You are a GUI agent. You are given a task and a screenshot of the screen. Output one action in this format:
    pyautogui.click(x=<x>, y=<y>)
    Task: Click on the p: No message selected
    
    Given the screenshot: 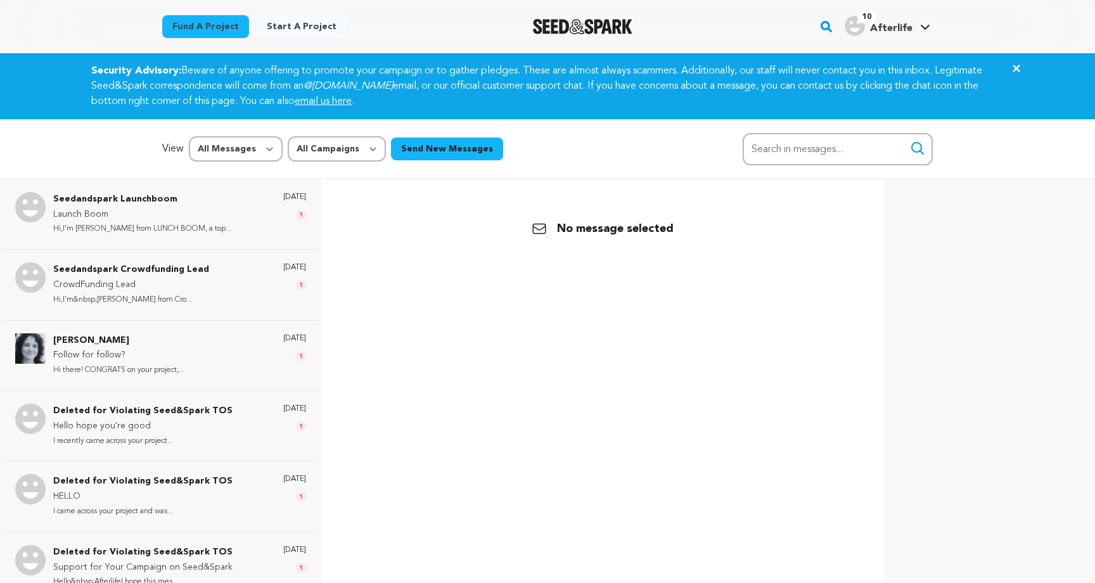 What is the action you would take?
    pyautogui.click(x=603, y=229)
    